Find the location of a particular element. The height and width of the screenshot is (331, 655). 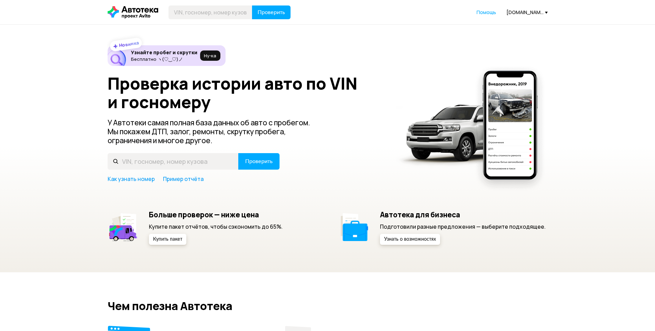

a: Помощь is located at coordinates (486, 12).